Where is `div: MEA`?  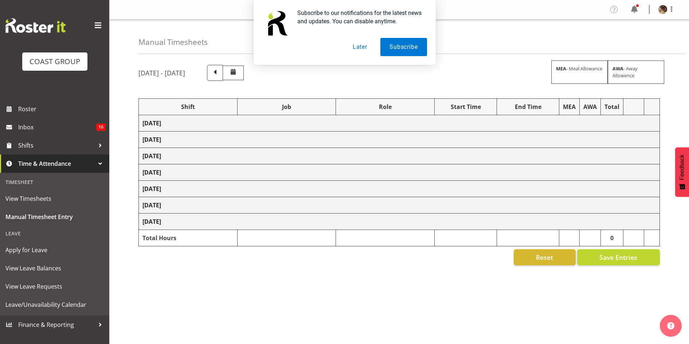
div: MEA is located at coordinates (569, 107).